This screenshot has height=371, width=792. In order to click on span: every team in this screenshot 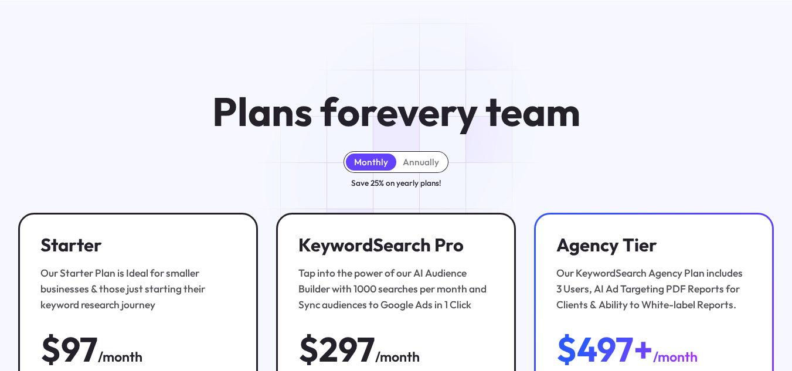, I will do `click(478, 111)`.